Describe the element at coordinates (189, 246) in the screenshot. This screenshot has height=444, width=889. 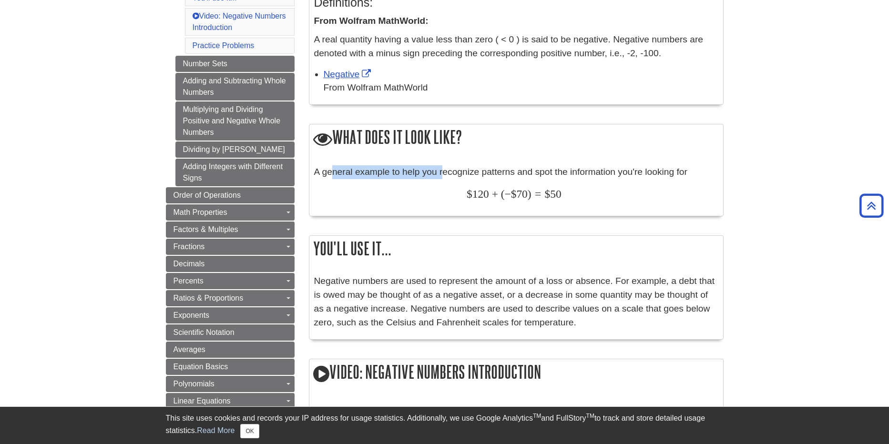
I see `span: Fractions` at that location.